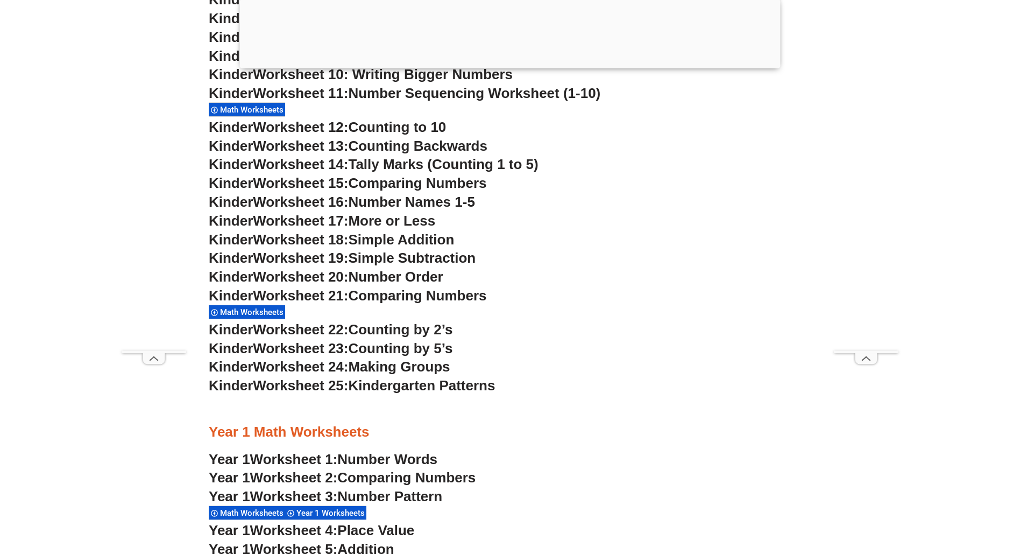 The height and width of the screenshot is (554, 1020). Describe the element at coordinates (474, 93) in the screenshot. I see `span: Number Sequencing Worksheet (1-10)` at that location.